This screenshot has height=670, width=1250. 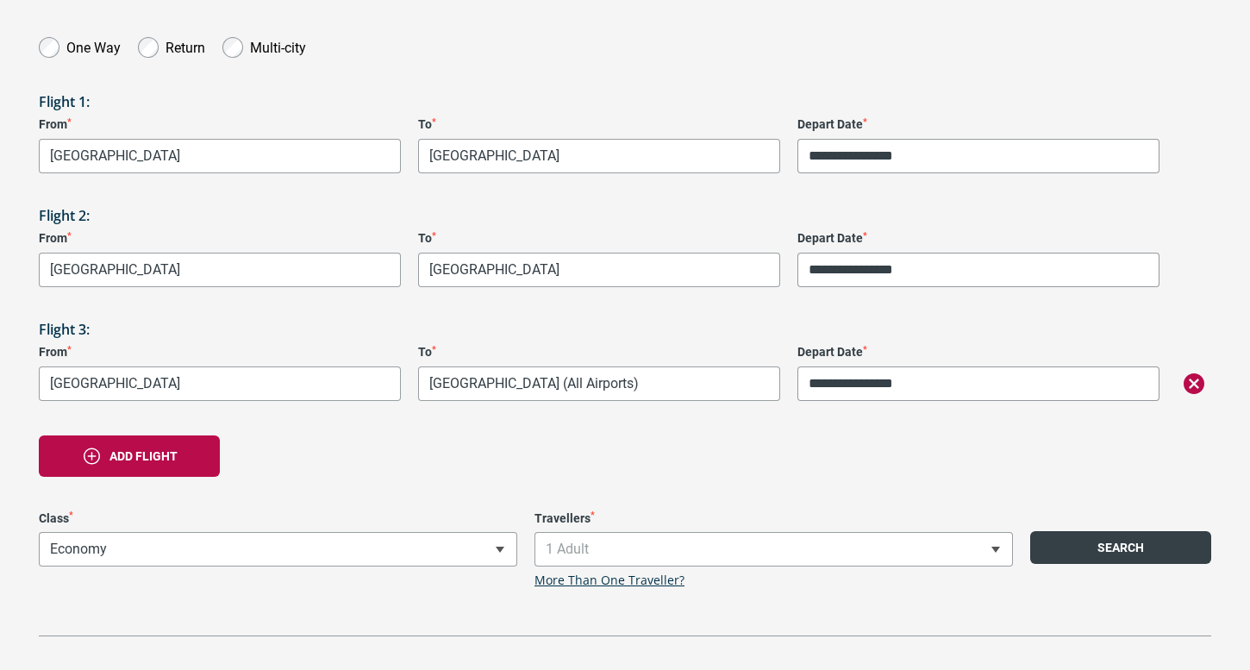 What do you see at coordinates (609, 580) in the screenshot?
I see `a: More Than One Traveller?` at bounding box center [609, 580].